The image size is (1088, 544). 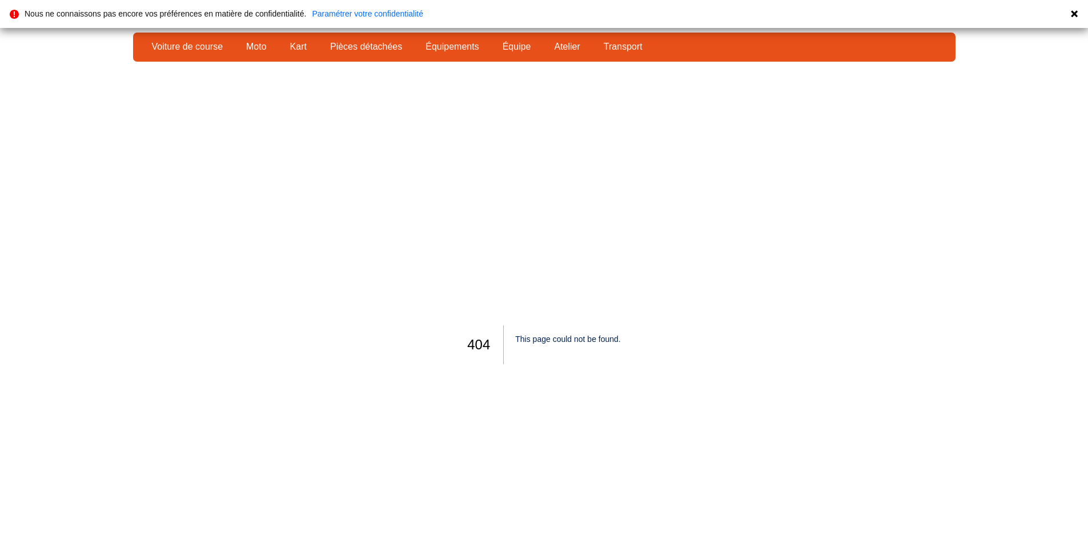 What do you see at coordinates (452, 47) in the screenshot?
I see `a: Équipements` at bounding box center [452, 47].